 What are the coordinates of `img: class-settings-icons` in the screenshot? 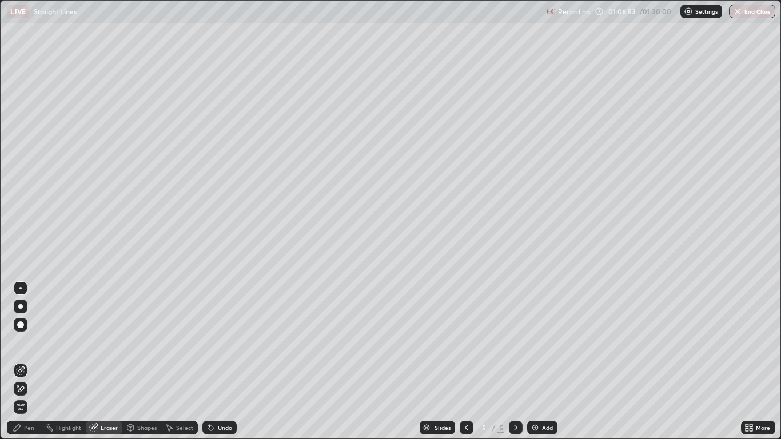 It's located at (689, 11).